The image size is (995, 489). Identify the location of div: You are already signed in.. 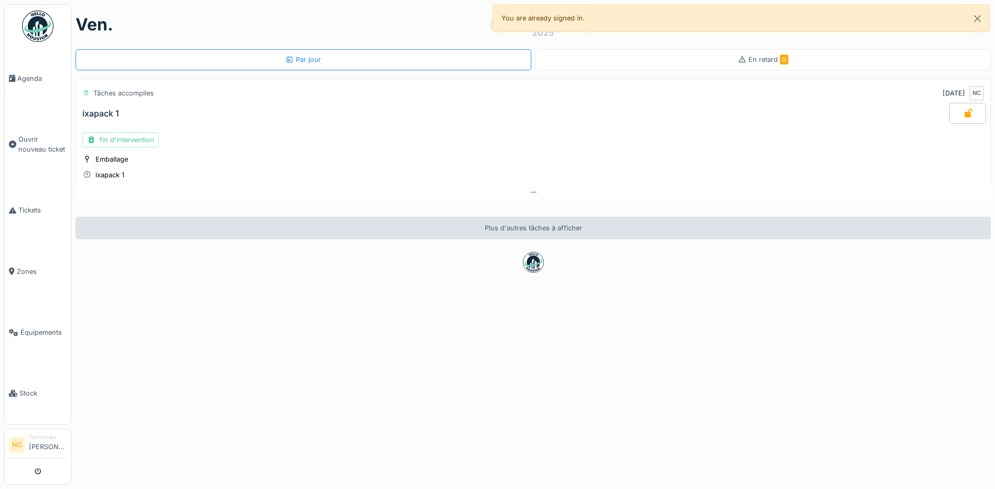
(741, 18).